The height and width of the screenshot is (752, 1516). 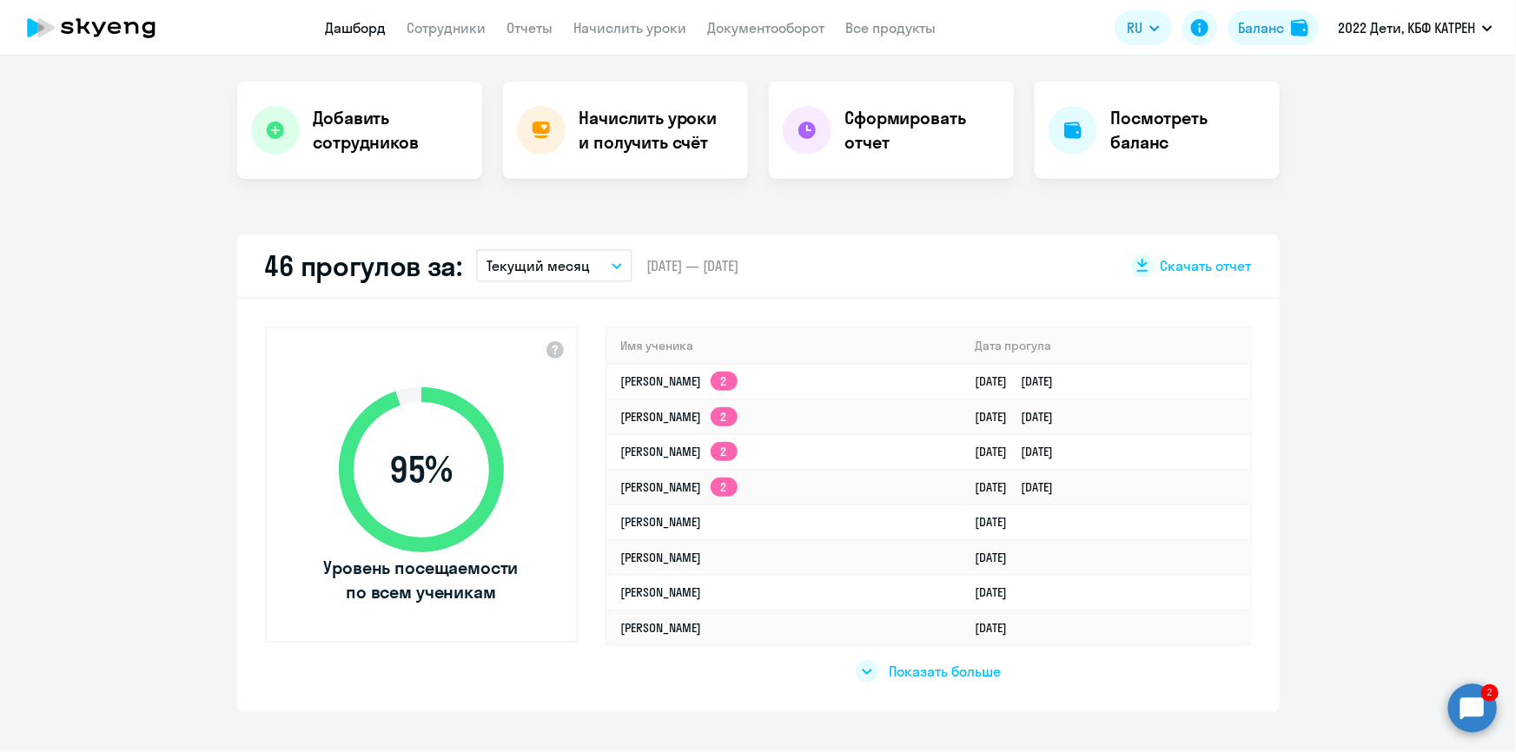 I want to click on th: Дата прогула, so click(x=1105, y=346).